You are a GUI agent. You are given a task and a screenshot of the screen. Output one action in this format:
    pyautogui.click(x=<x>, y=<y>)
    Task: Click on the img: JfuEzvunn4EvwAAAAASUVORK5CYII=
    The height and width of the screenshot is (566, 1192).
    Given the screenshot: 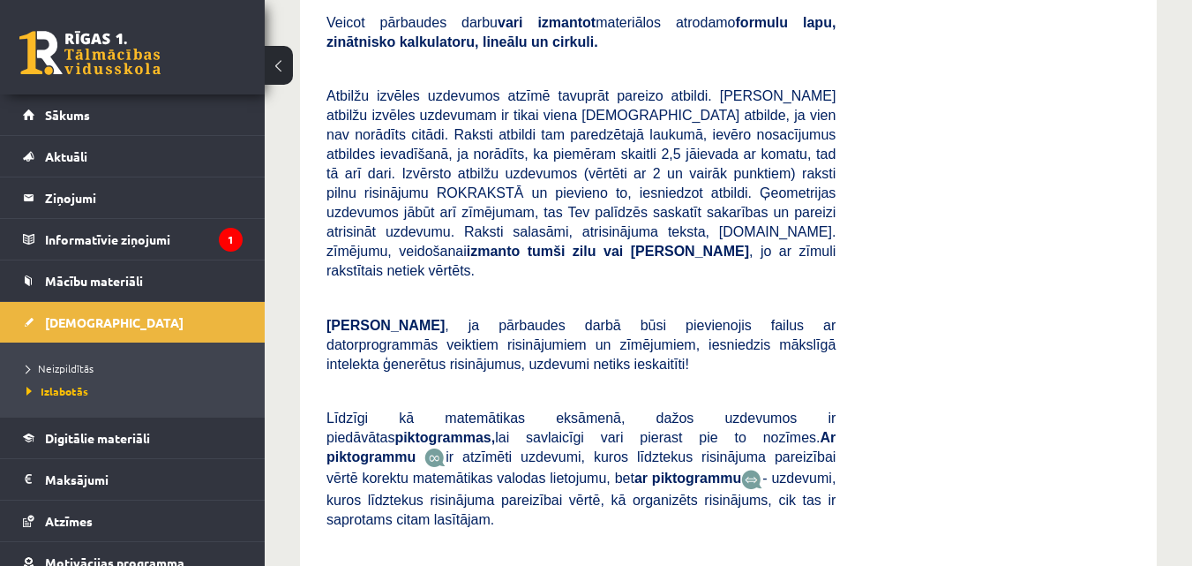 What is the action you would take?
    pyautogui.click(x=435, y=457)
    